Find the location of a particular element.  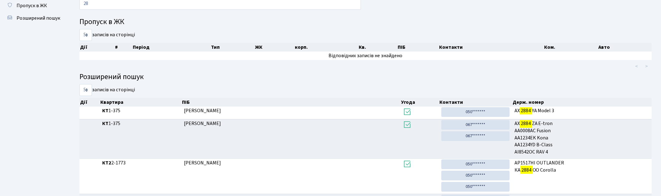

h4: Пропуск в ЖК is located at coordinates (366, 22).